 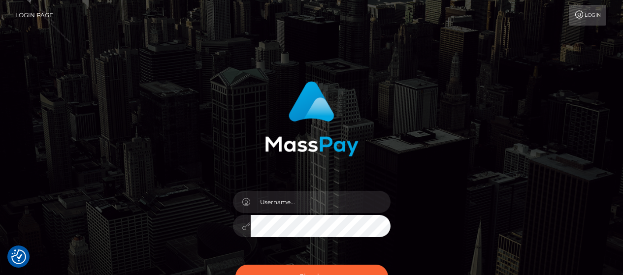 What do you see at coordinates (321, 202) in the screenshot?
I see `input: Username...` at bounding box center [321, 202].